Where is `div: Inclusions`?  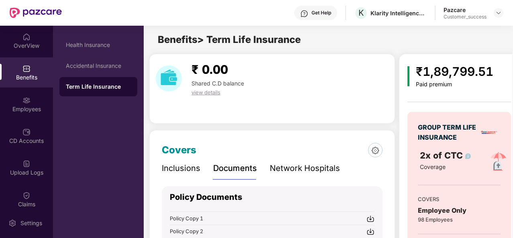
div: Inclusions is located at coordinates (181, 168).